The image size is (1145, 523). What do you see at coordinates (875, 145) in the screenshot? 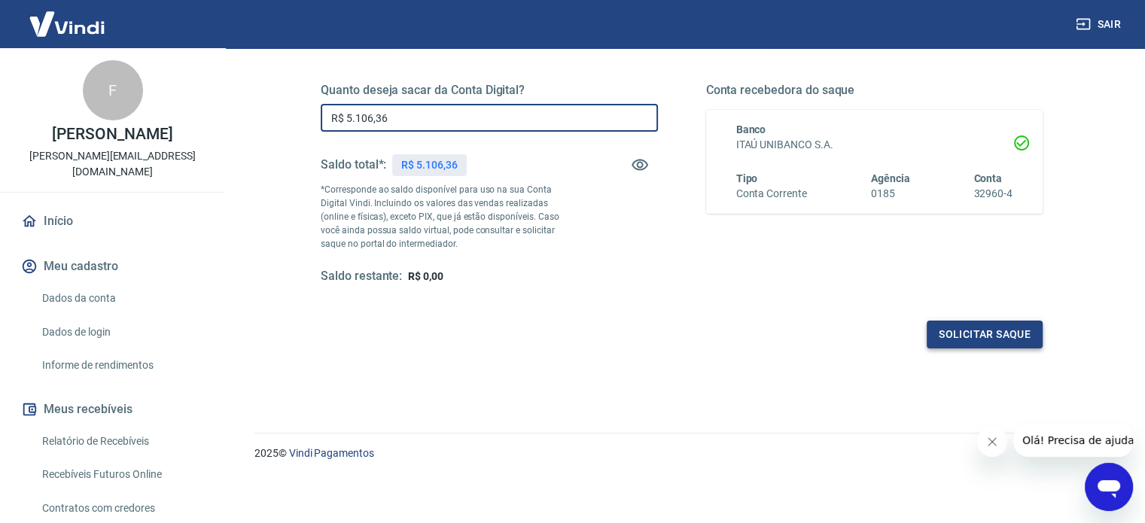
I see `h6: ITAÚ UNIBANCO S.A.` at bounding box center [875, 145].